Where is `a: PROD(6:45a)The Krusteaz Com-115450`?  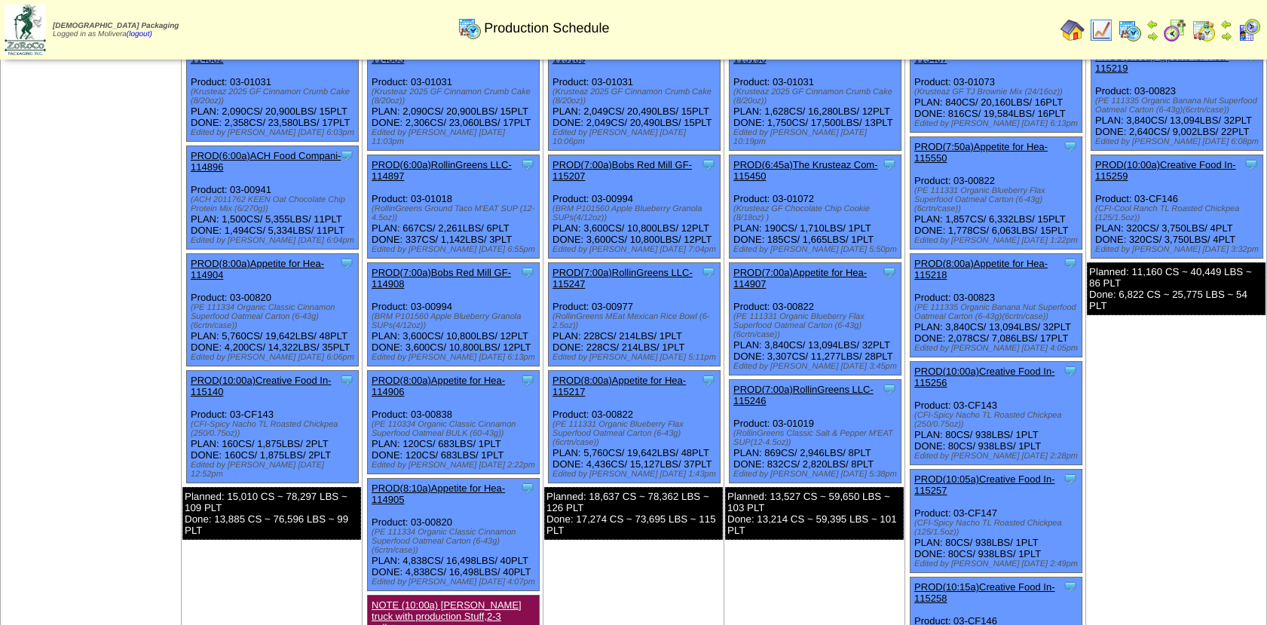 a: PROD(6:45a)The Krusteaz Com-115450 is located at coordinates (805, 170).